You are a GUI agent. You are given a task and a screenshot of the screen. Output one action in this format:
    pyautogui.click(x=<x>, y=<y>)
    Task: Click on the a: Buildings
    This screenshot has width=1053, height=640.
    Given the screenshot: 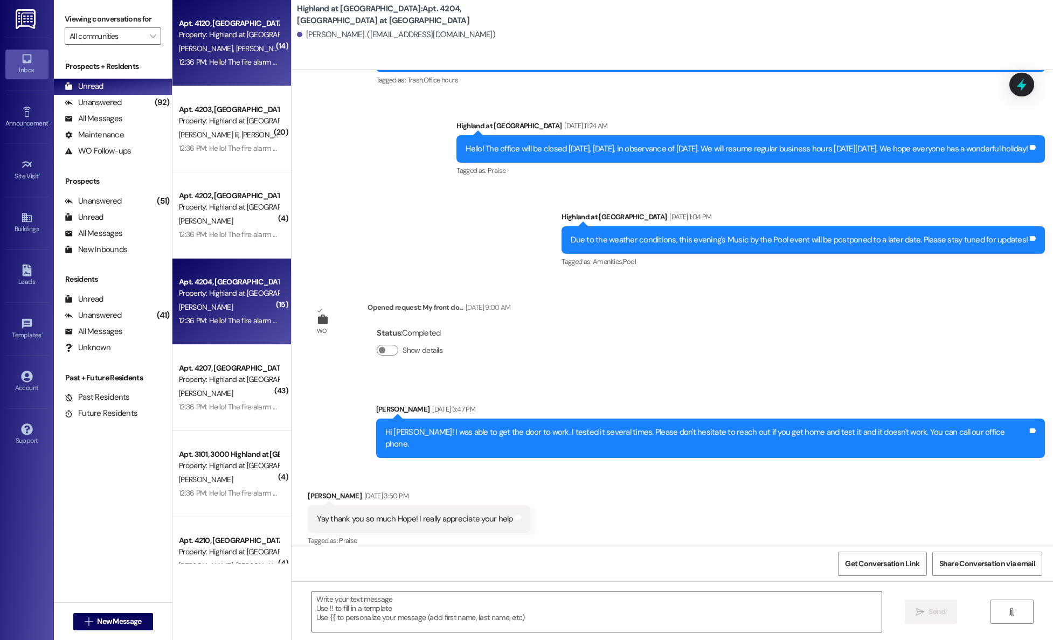 What is the action you would take?
    pyautogui.click(x=27, y=223)
    